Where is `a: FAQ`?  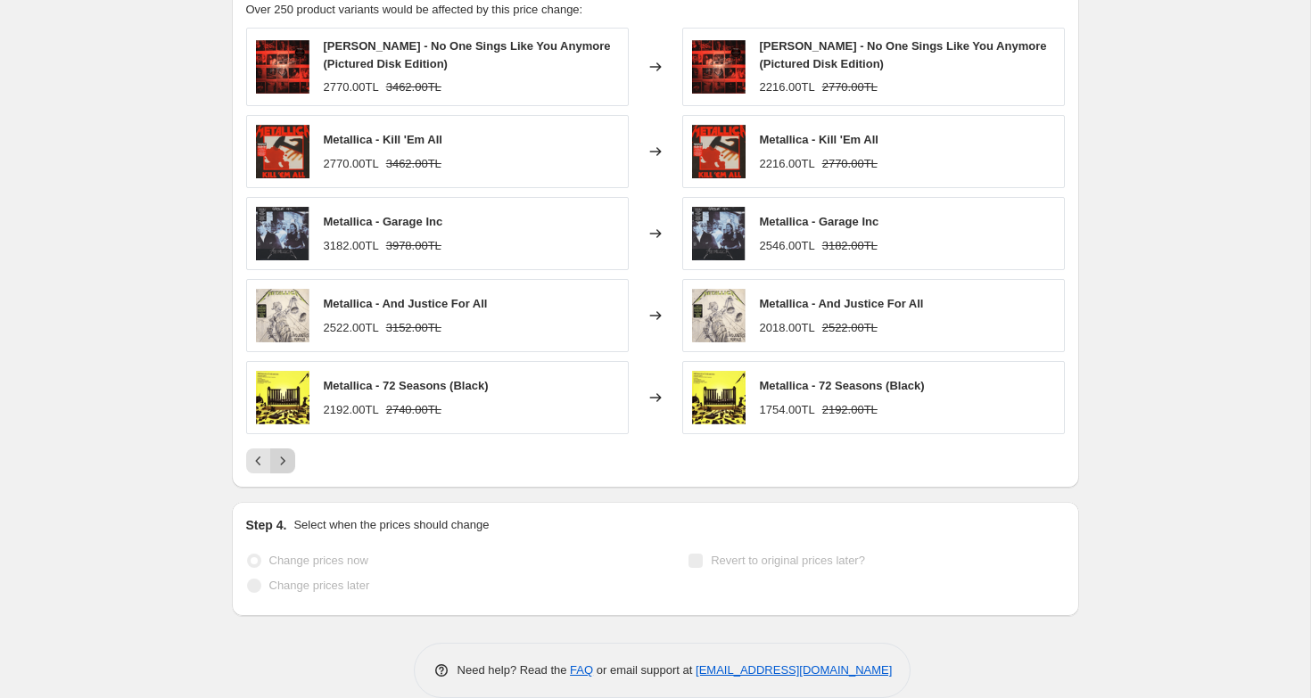
a: FAQ is located at coordinates (581, 670).